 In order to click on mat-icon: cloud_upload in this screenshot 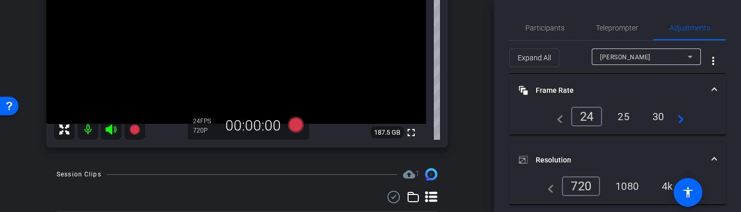, I will do `click(409, 174)`.